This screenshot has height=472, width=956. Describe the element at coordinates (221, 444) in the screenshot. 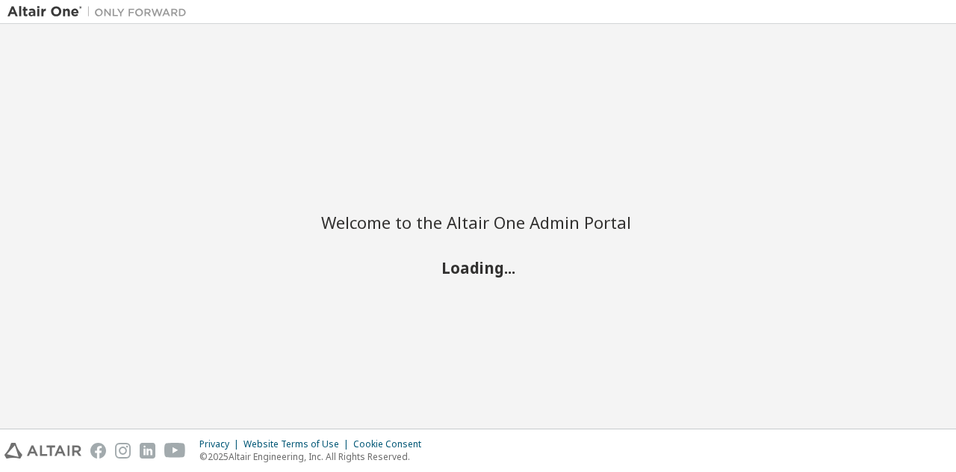

I see `div: Privacy` at that location.